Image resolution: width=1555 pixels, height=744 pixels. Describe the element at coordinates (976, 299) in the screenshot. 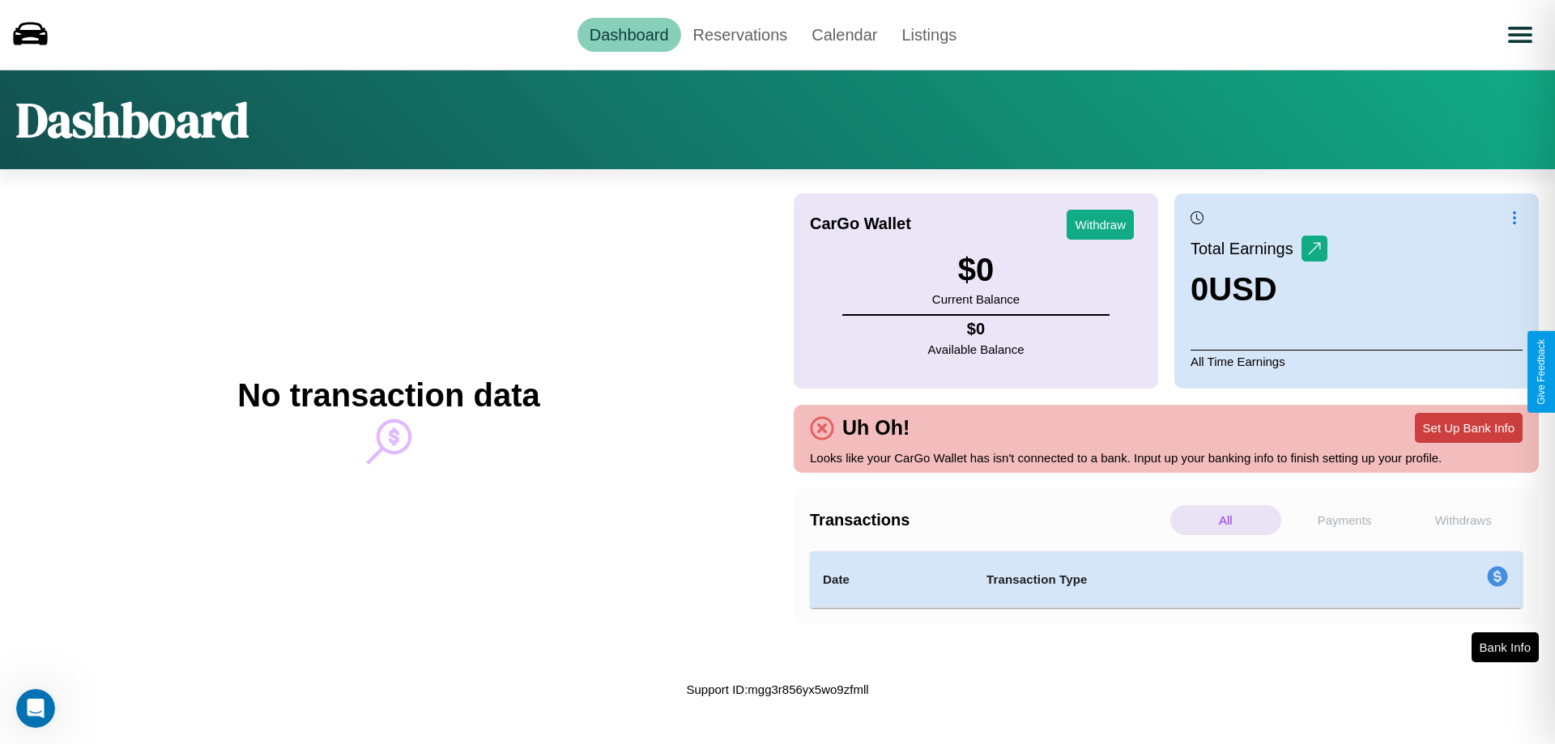

I see `p: Current Balance` at that location.